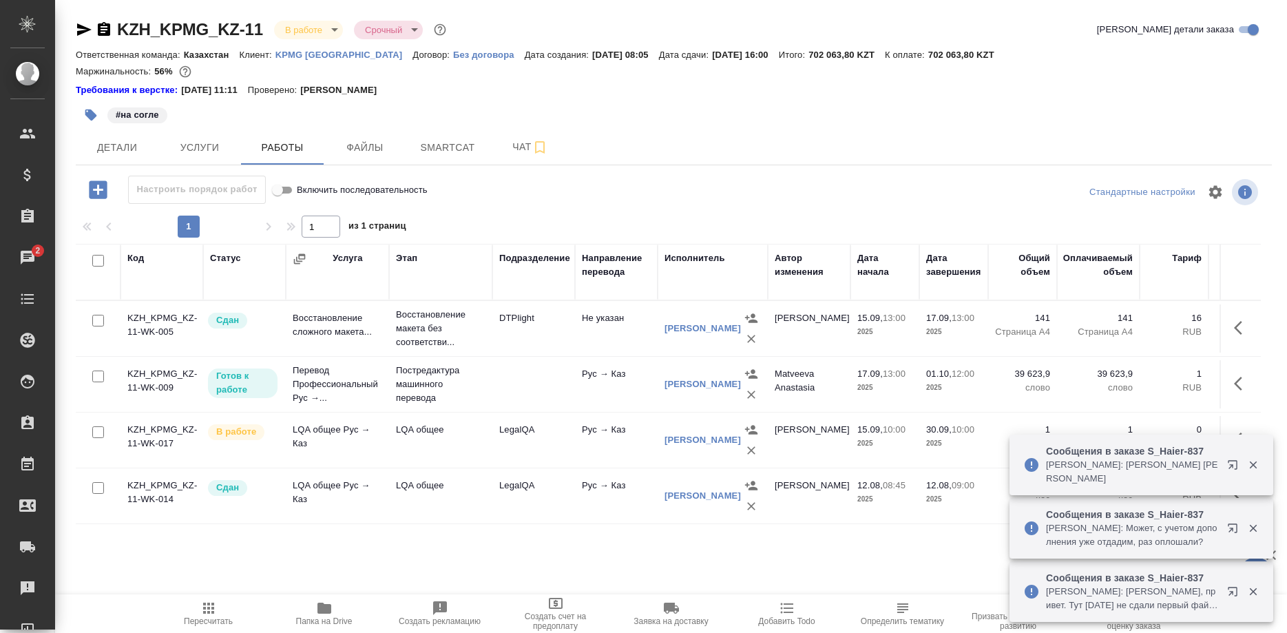 Image resolution: width=1287 pixels, height=633 pixels. Describe the element at coordinates (809, 265) in the screenshot. I see `div: Автор изменения` at that location.